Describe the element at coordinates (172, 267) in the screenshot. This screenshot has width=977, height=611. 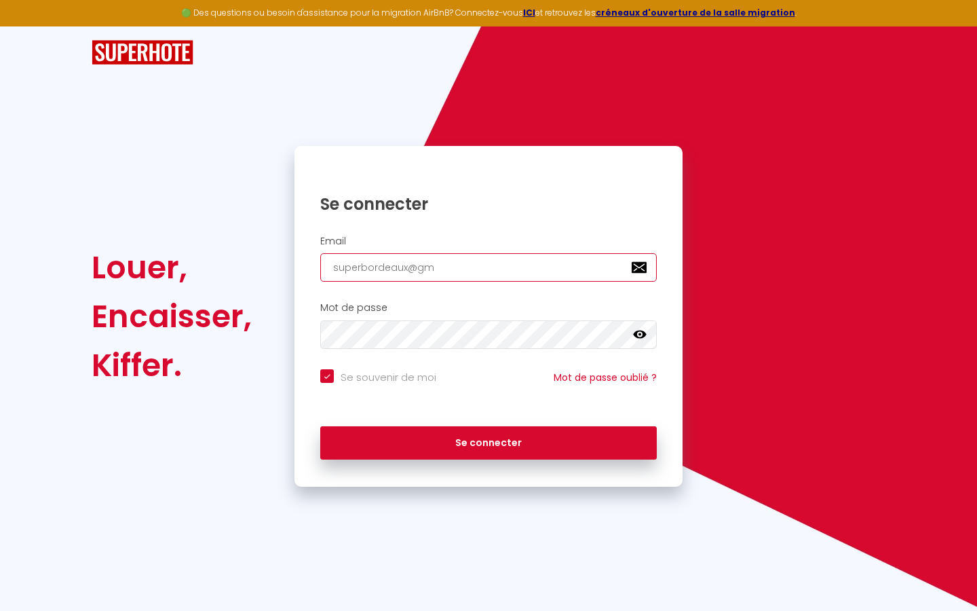
I see `div: Louer,` at that location.